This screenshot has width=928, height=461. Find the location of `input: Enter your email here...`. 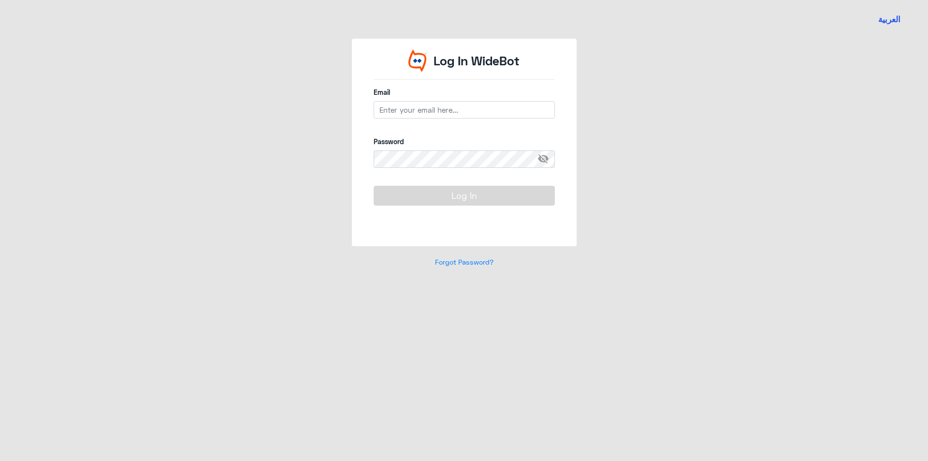

input: Enter your email here... is located at coordinates (464, 110).